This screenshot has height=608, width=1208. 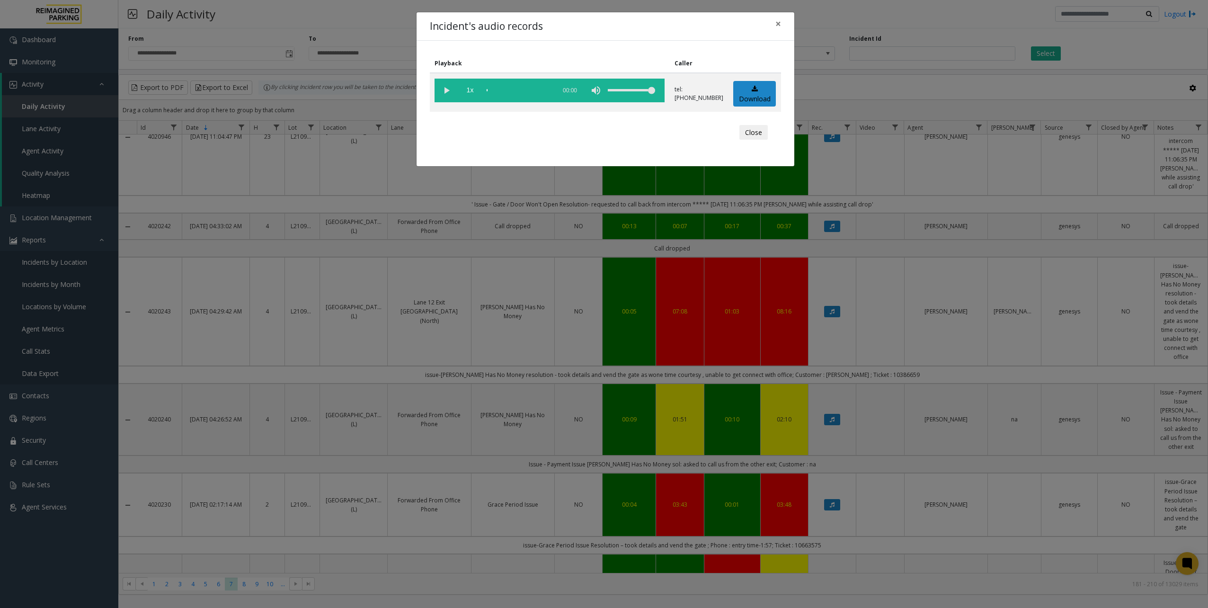 What do you see at coordinates (519, 90) in the screenshot?
I see `div: scrub bar` at bounding box center [519, 90].